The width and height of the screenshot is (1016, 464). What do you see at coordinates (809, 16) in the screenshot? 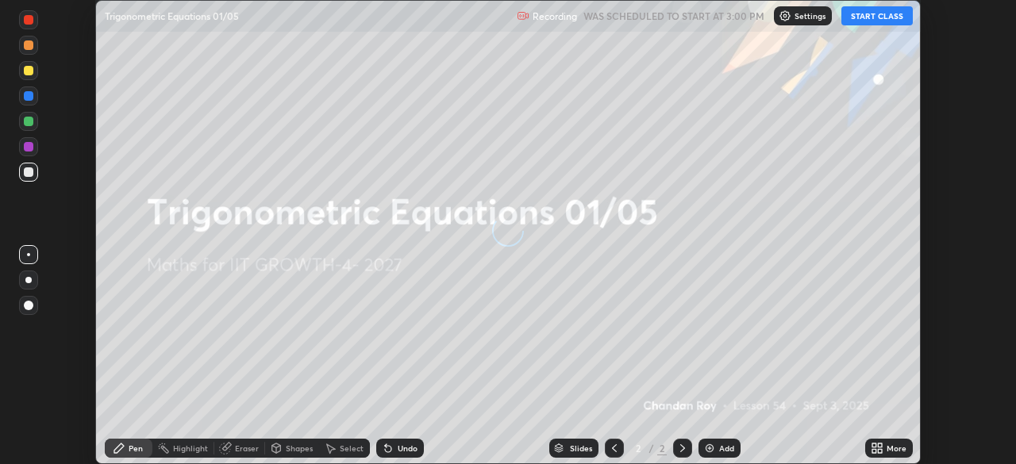
I see `p: Settings` at bounding box center [809, 16].